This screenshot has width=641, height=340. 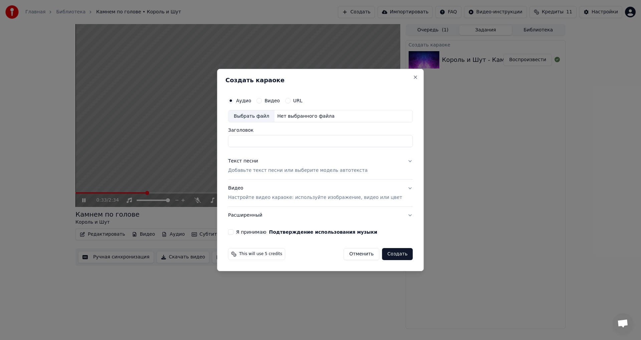 I want to click on label: URL, so click(x=298, y=101).